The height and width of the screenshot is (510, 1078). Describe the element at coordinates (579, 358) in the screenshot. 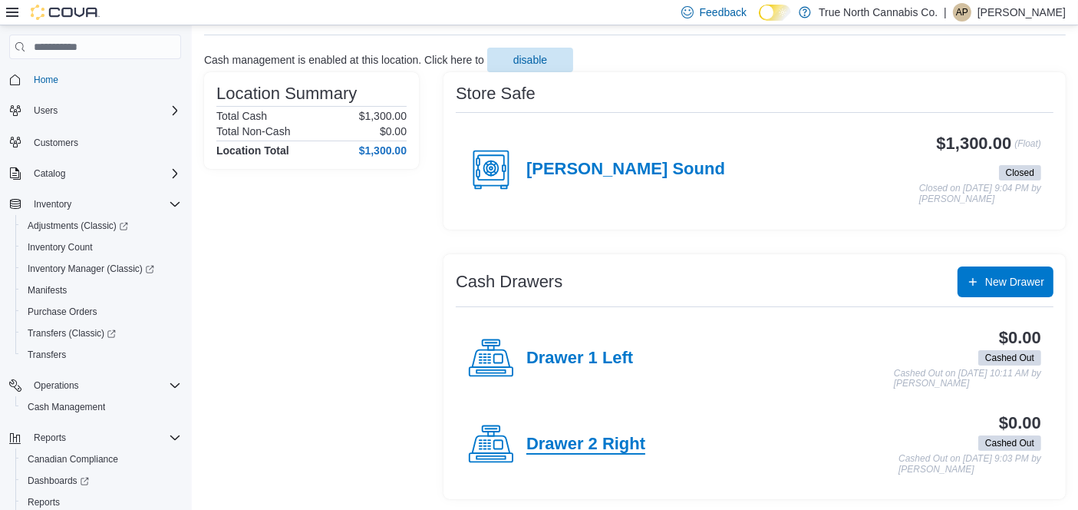

I see `h4: Drawer 1 Left` at that location.